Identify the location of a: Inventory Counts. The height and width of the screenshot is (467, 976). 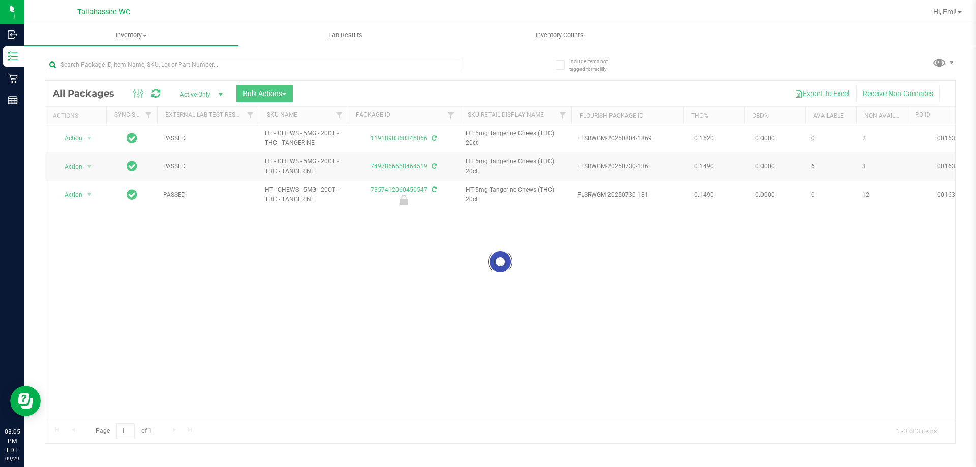
(559, 35).